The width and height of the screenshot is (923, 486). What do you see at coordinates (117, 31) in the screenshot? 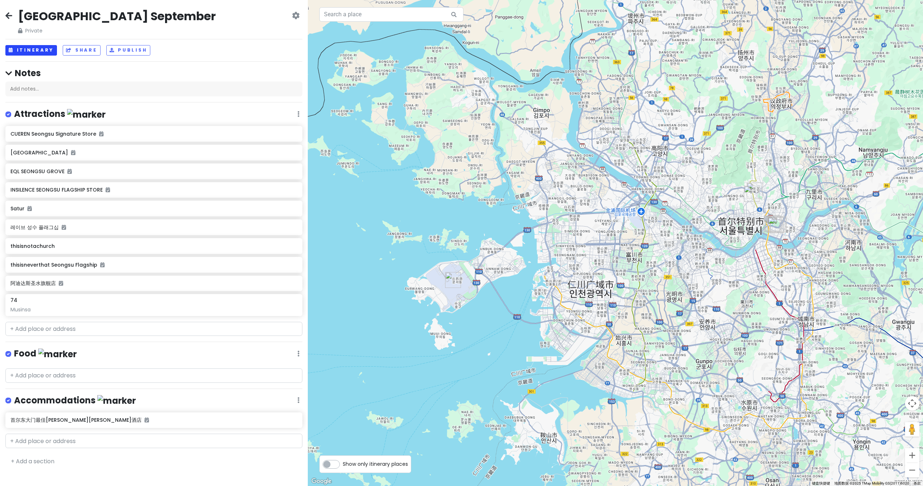
I see `span: Private` at bounding box center [117, 31].